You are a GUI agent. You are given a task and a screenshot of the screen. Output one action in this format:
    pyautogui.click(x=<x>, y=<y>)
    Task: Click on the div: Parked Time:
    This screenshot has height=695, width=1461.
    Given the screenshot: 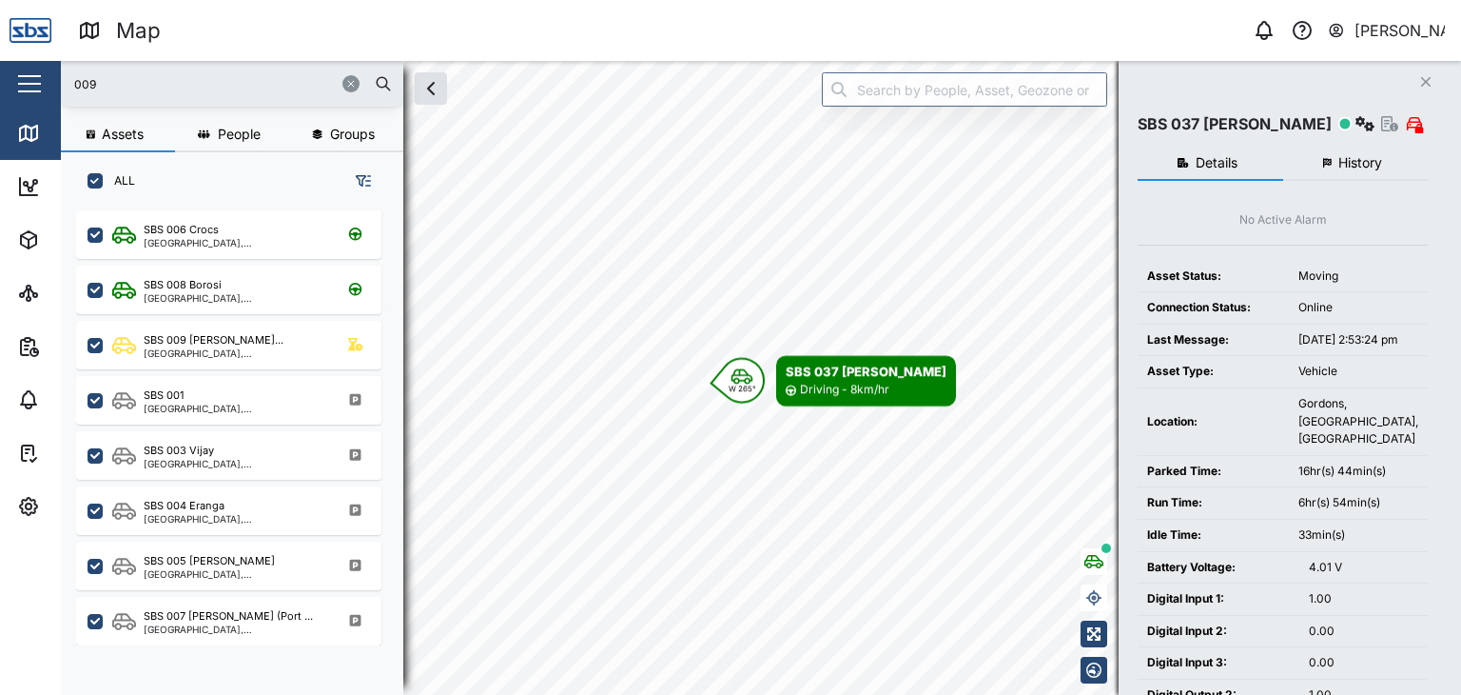 What is the action you would take?
    pyautogui.click(x=1213, y=471)
    